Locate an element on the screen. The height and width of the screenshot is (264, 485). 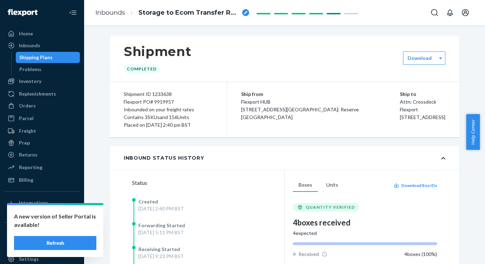
a: Add Integration is located at coordinates (42, 216).